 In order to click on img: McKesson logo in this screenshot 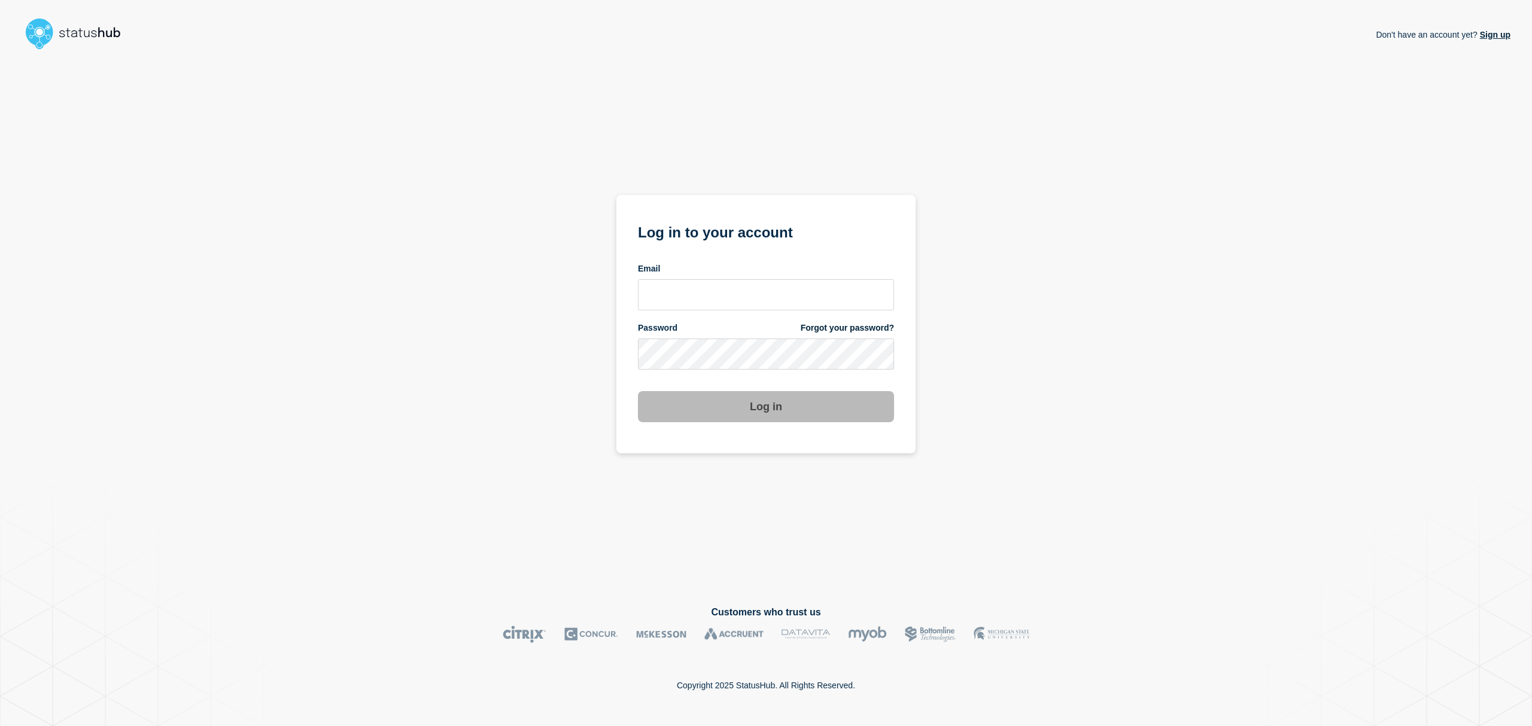, I will do `click(661, 634)`.